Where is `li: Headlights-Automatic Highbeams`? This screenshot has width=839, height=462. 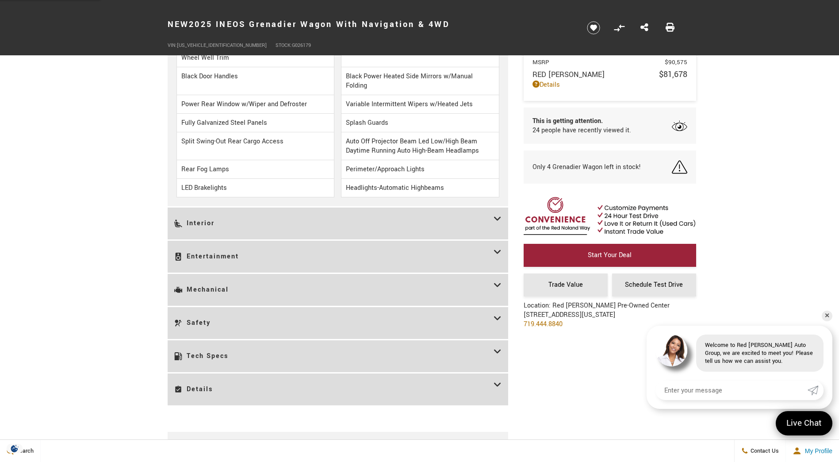
li: Headlights-Automatic Highbeams is located at coordinates (420, 188).